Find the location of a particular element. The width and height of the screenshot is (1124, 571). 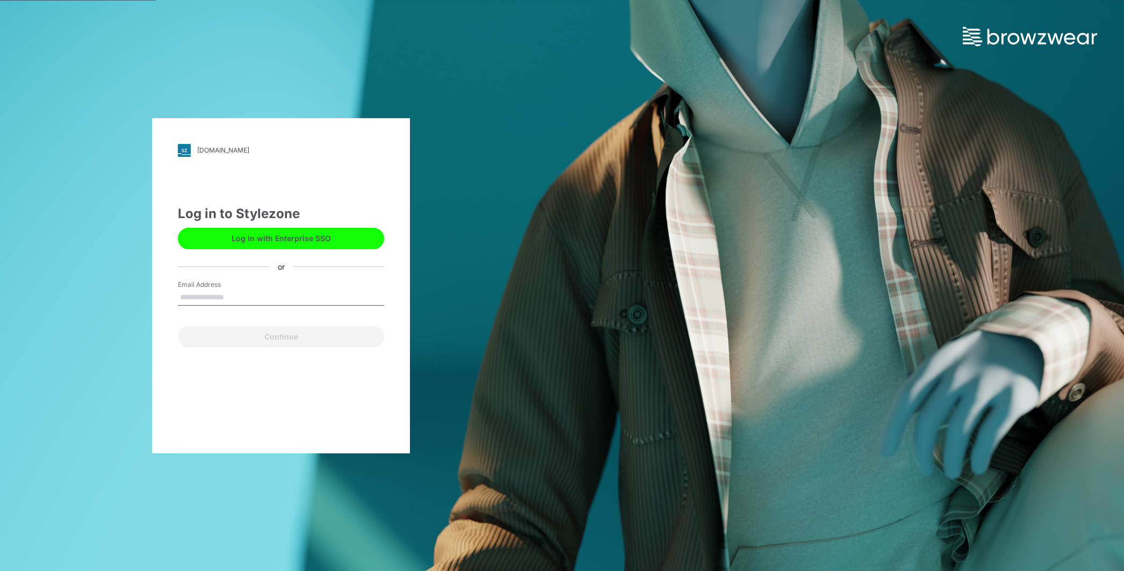

img: browzwear-logo.73288ffb.svg is located at coordinates (1030, 37).